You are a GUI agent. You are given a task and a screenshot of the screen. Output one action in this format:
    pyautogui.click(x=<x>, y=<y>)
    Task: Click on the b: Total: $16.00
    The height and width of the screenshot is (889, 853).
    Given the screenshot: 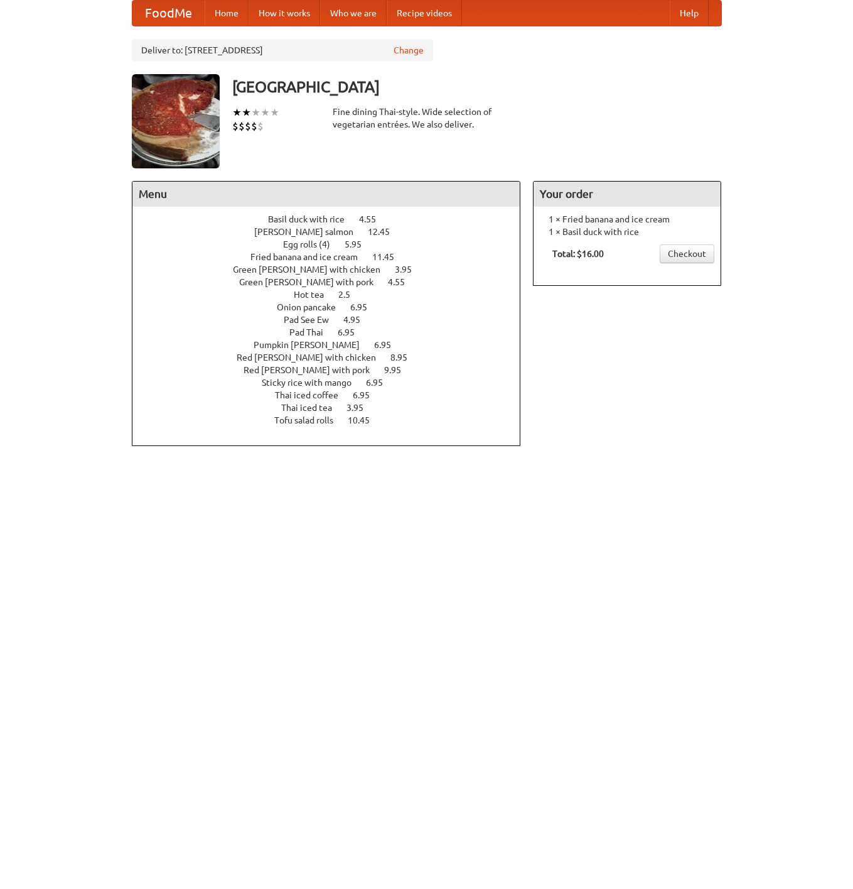 What is the action you would take?
    pyautogui.click(x=578, y=254)
    